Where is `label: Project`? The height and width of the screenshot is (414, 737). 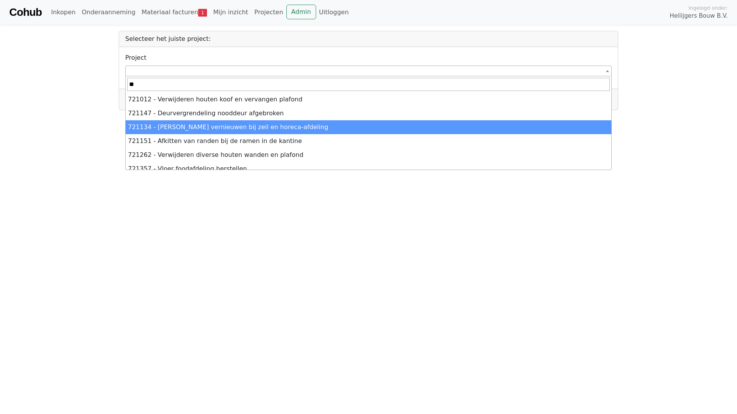
label: Project is located at coordinates (136, 58).